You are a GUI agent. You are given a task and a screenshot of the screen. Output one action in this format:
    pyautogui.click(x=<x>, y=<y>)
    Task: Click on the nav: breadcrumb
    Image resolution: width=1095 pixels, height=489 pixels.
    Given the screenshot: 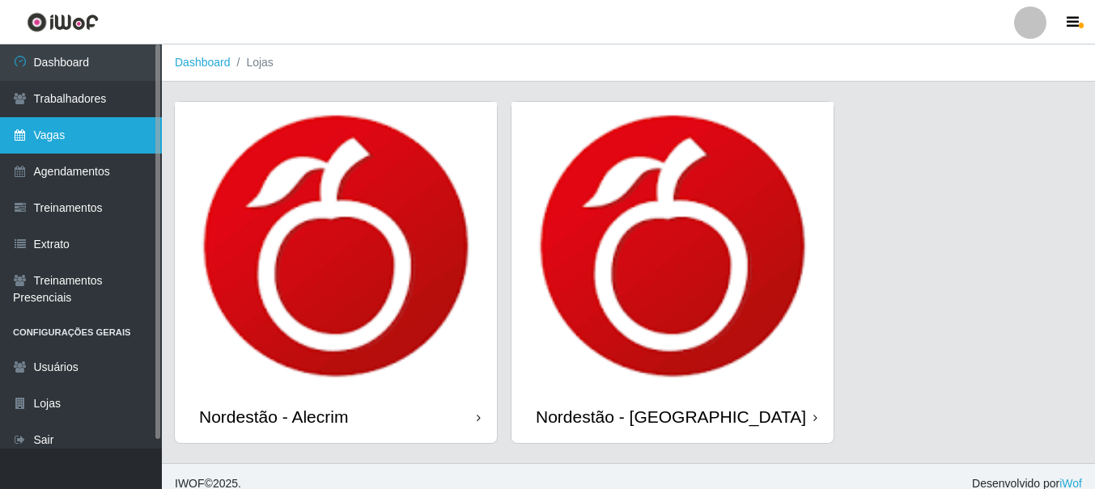 What is the action you would take?
    pyautogui.click(x=628, y=63)
    